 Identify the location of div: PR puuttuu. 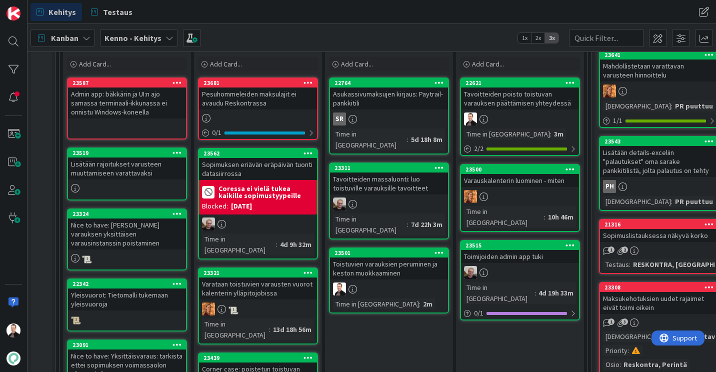
(694, 106).